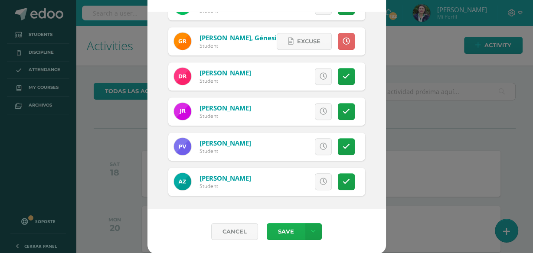 The height and width of the screenshot is (253, 533). I want to click on a: Cancel, so click(234, 231).